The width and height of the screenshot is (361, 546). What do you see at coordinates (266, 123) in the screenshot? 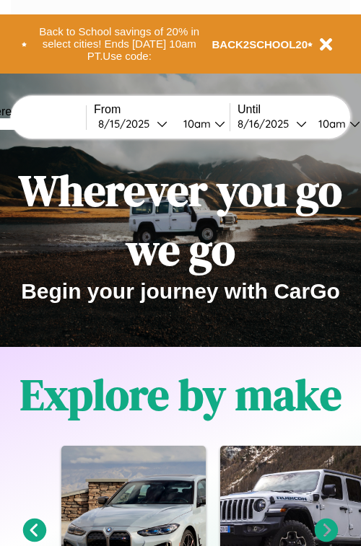
I see `div: 8 / 16 / 2025` at bounding box center [266, 123].